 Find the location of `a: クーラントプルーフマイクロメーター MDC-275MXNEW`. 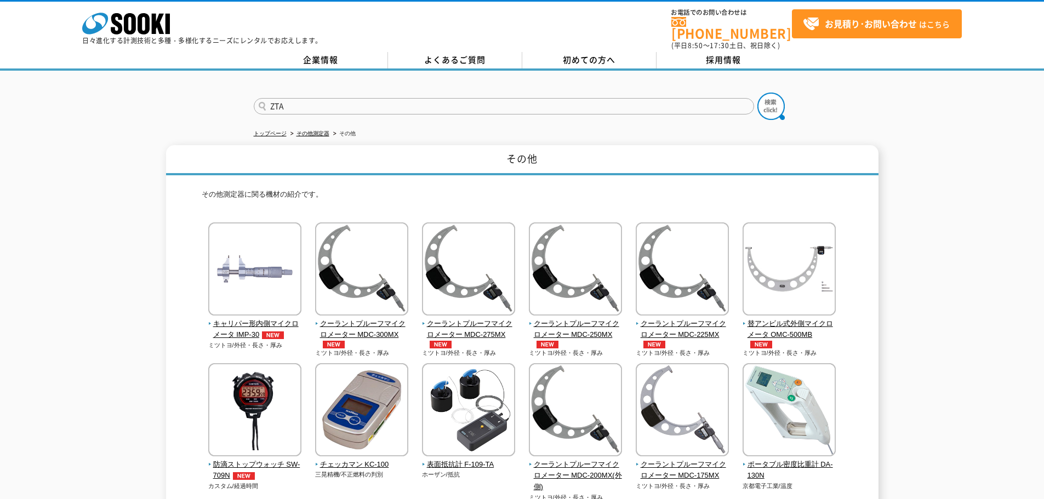

a: クーラントプルーフマイクロメーター MDC-275MXNEW is located at coordinates (469, 328).